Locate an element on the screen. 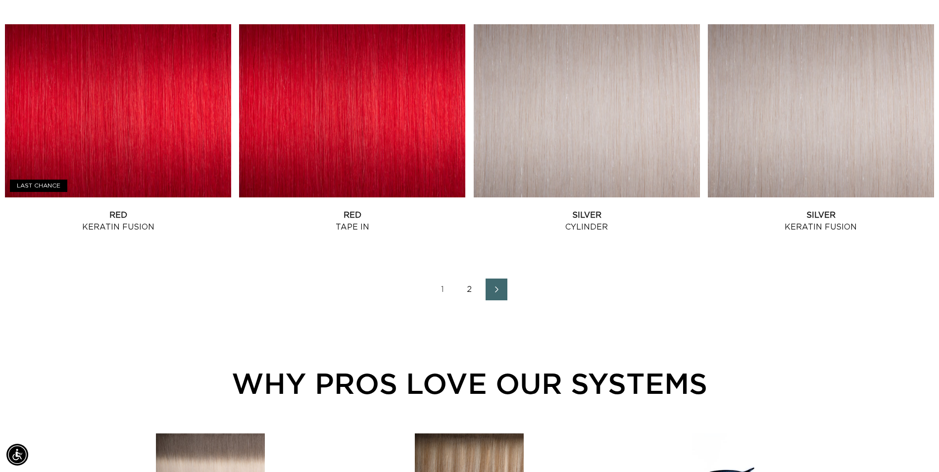 The image size is (939, 472). a: Page 1 is located at coordinates (443, 289).